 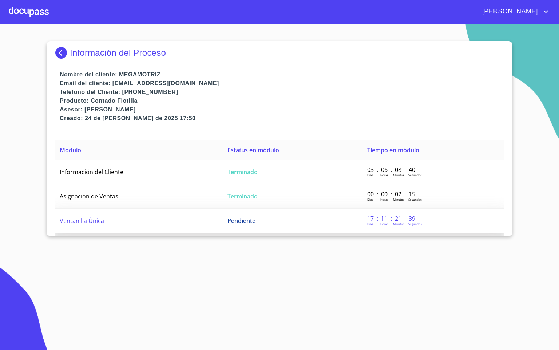 What do you see at coordinates (391, 169) in the screenshot?
I see `p: 03 : 06 : 08 : 40` at bounding box center [391, 169].